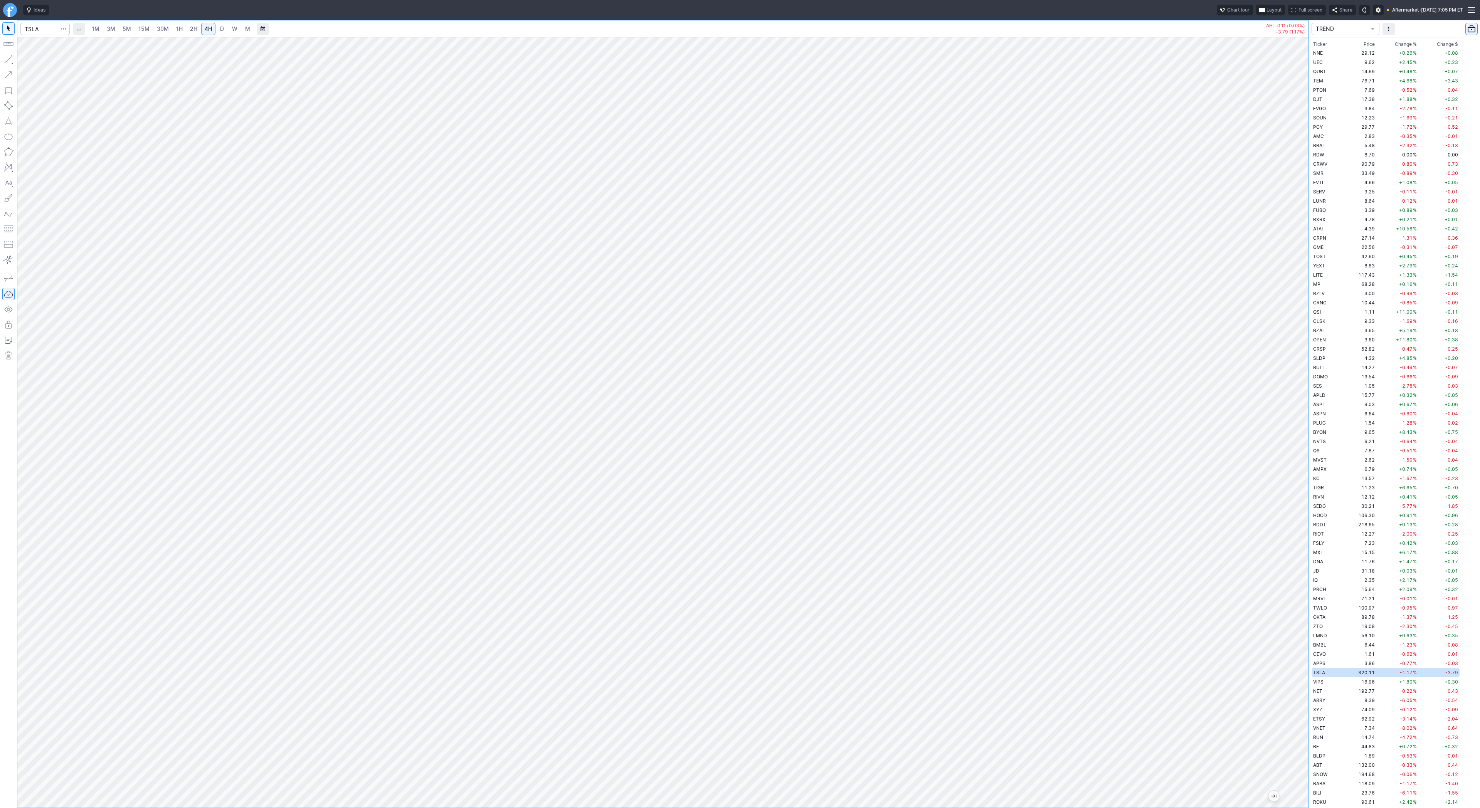 Image resolution: width=1480 pixels, height=808 pixels. I want to click on span: TREND, so click(1342, 29).